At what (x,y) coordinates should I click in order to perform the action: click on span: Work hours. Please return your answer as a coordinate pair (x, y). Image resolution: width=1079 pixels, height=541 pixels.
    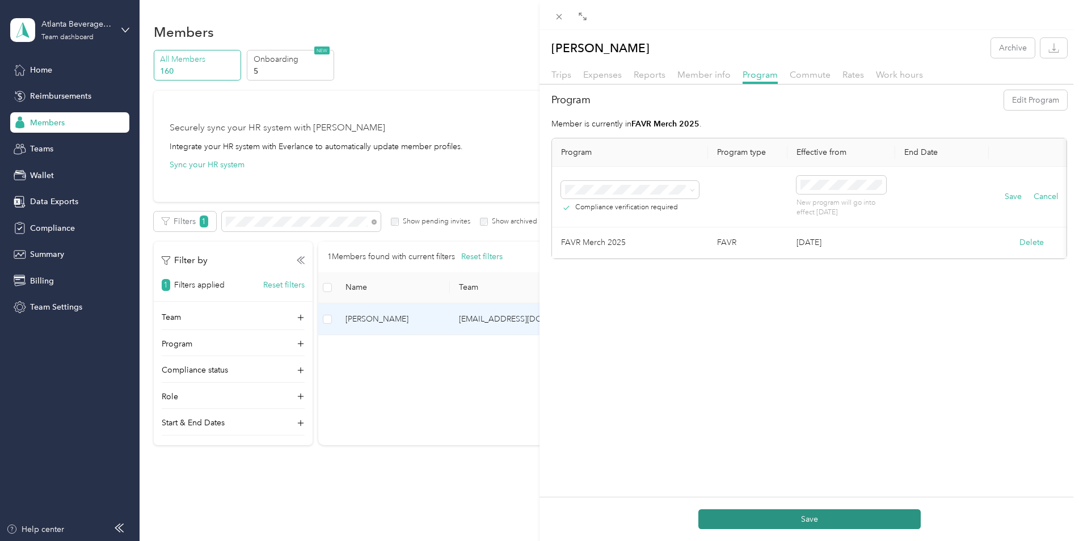
    Looking at the image, I should click on (899, 74).